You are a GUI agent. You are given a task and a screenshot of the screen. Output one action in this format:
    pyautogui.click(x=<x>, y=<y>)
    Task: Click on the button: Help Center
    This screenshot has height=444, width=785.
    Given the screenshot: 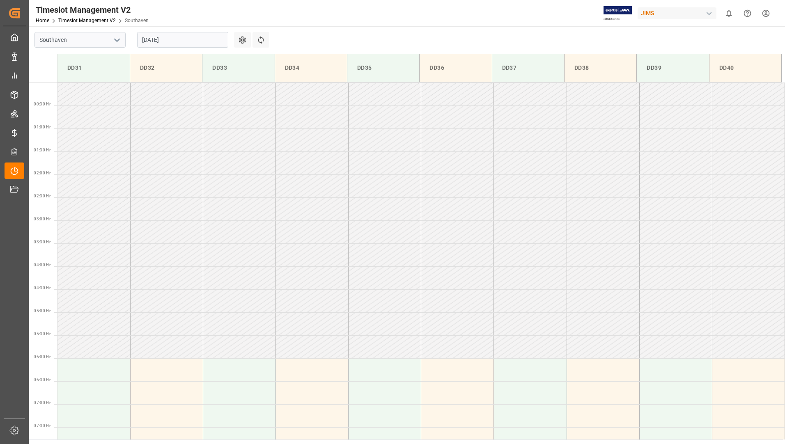 What is the action you would take?
    pyautogui.click(x=747, y=13)
    